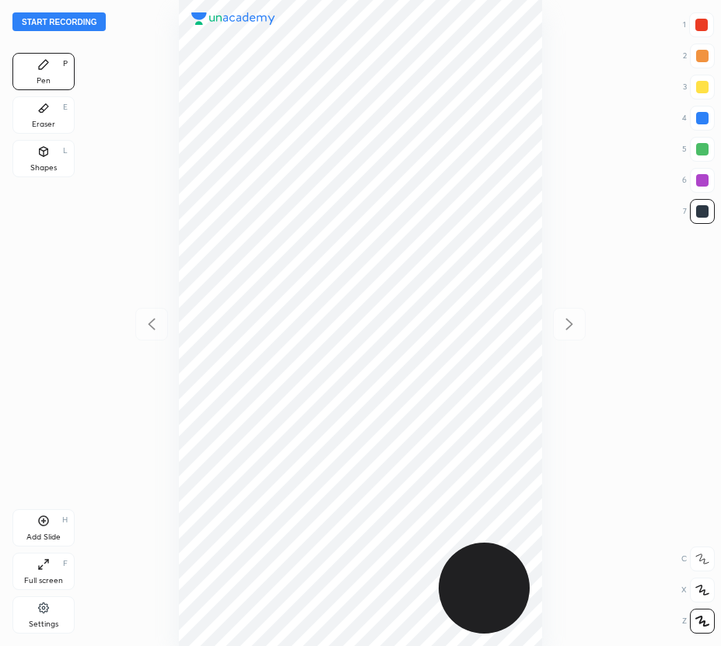  Describe the element at coordinates (698, 87) in the screenshot. I see `div: 3` at that location.